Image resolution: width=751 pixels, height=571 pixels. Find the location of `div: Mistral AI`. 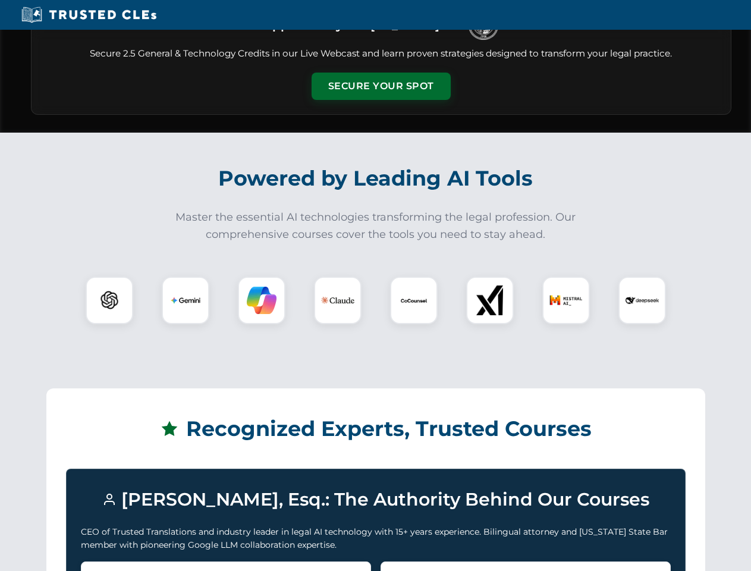

div: Mistral AI is located at coordinates (566, 300).